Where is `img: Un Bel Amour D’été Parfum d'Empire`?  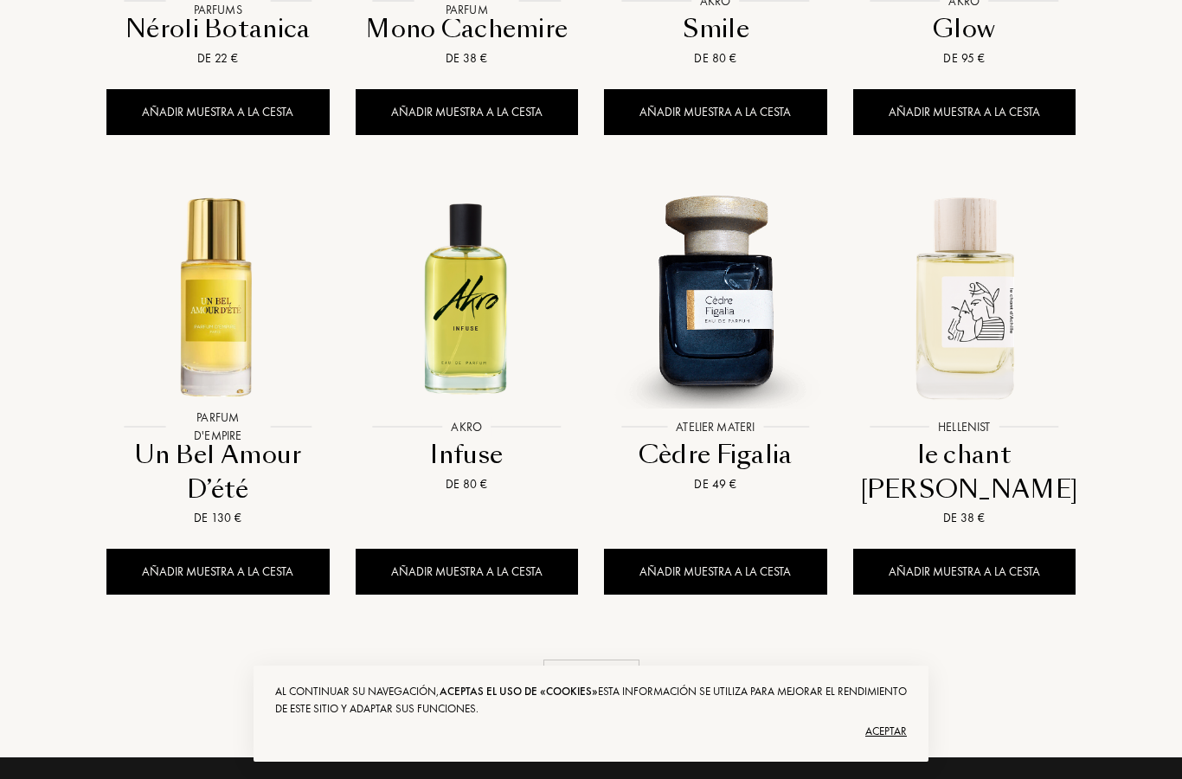
img: Un Bel Amour D’été Parfum d'Empire is located at coordinates (217, 296).